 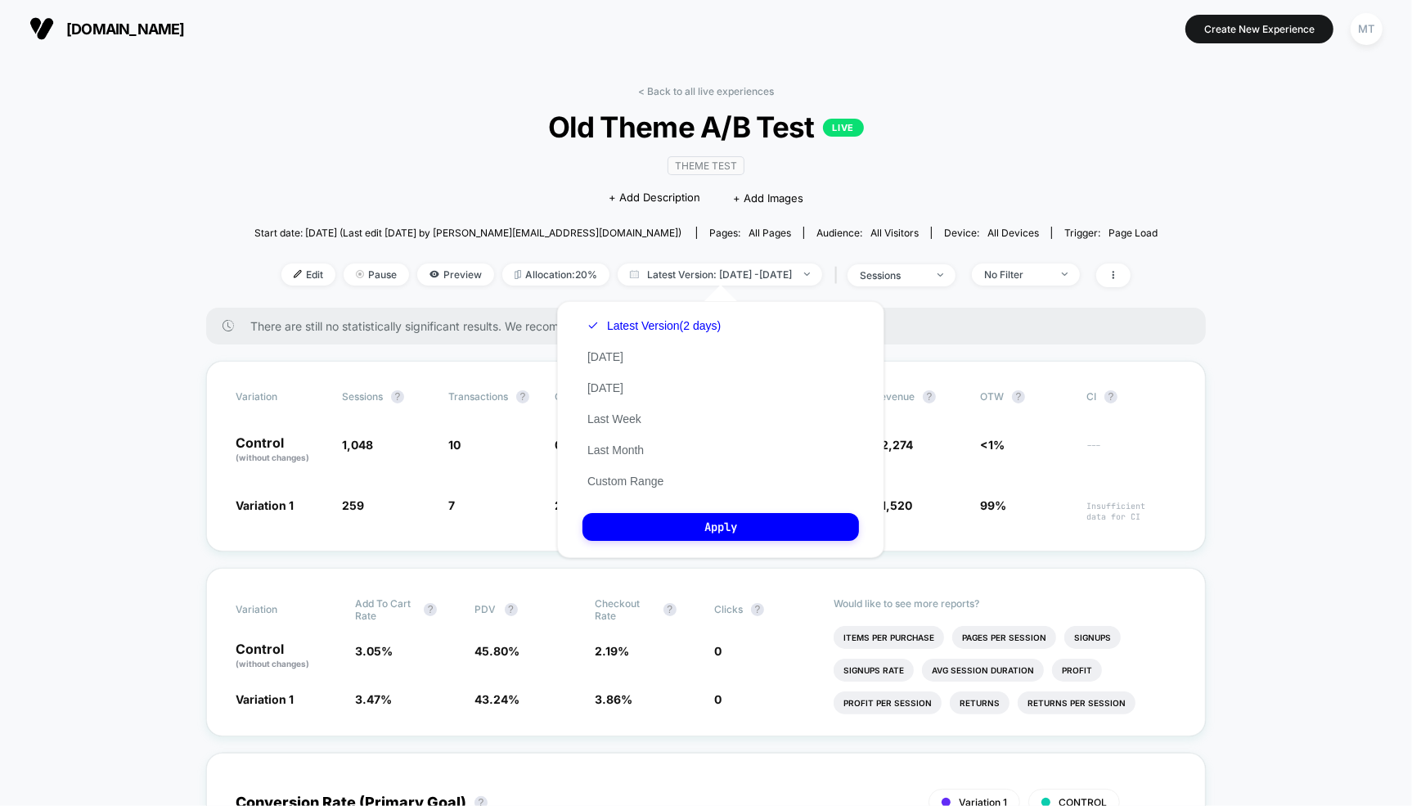 I want to click on span: Pause, so click(x=376, y=274).